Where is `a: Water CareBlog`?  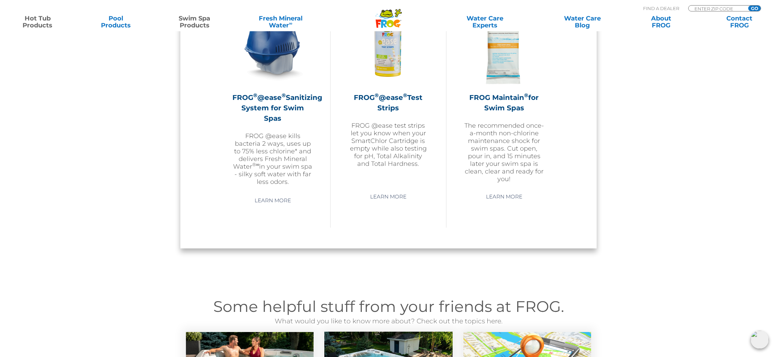 a: Water CareBlog is located at coordinates (582, 22).